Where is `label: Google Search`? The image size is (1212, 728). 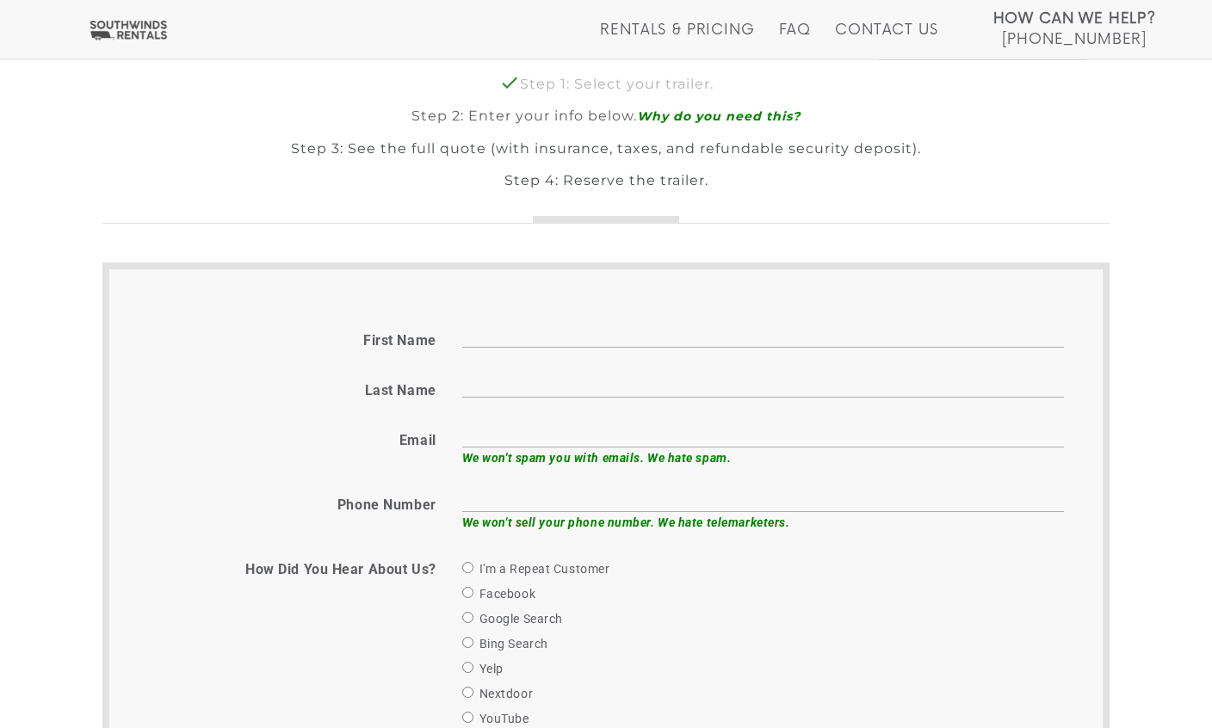 label: Google Search is located at coordinates (512, 620).